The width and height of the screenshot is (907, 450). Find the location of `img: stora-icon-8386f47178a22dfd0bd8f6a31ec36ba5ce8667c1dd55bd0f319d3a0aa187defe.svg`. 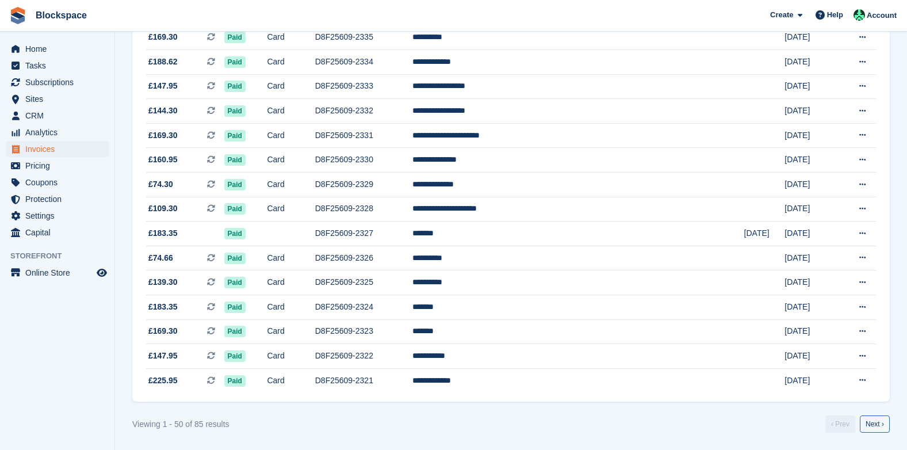

img: stora-icon-8386f47178a22dfd0bd8f6a31ec36ba5ce8667c1dd55bd0f319d3a0aa187defe.svg is located at coordinates (18, 16).